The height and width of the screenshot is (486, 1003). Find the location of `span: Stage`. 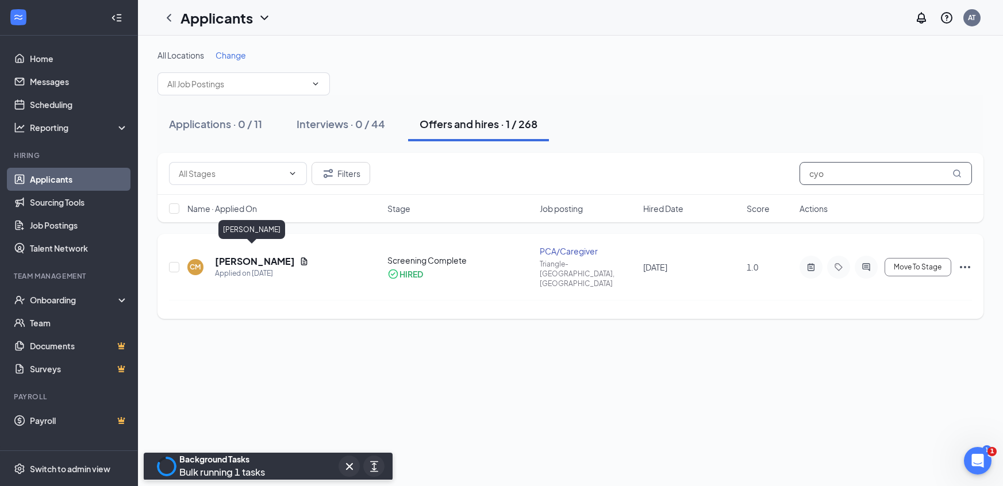

span: Stage is located at coordinates (399, 209).